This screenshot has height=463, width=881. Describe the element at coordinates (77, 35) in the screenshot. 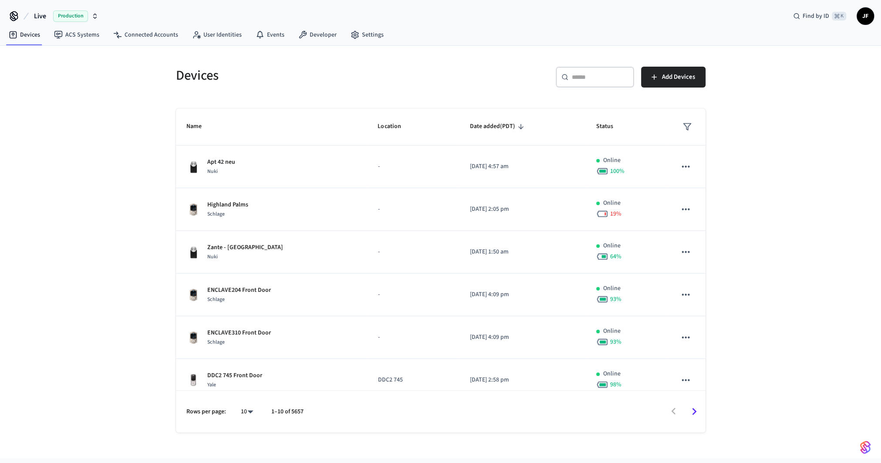

I see `a: ACS Systems` at that location.